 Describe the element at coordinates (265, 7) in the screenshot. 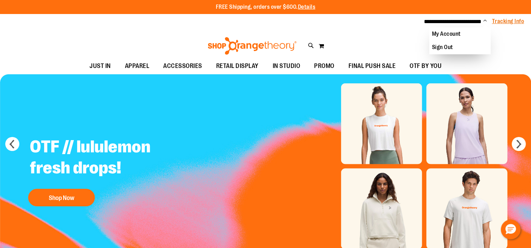

I see `p: FREE Shipping, orders over $600.` at that location.